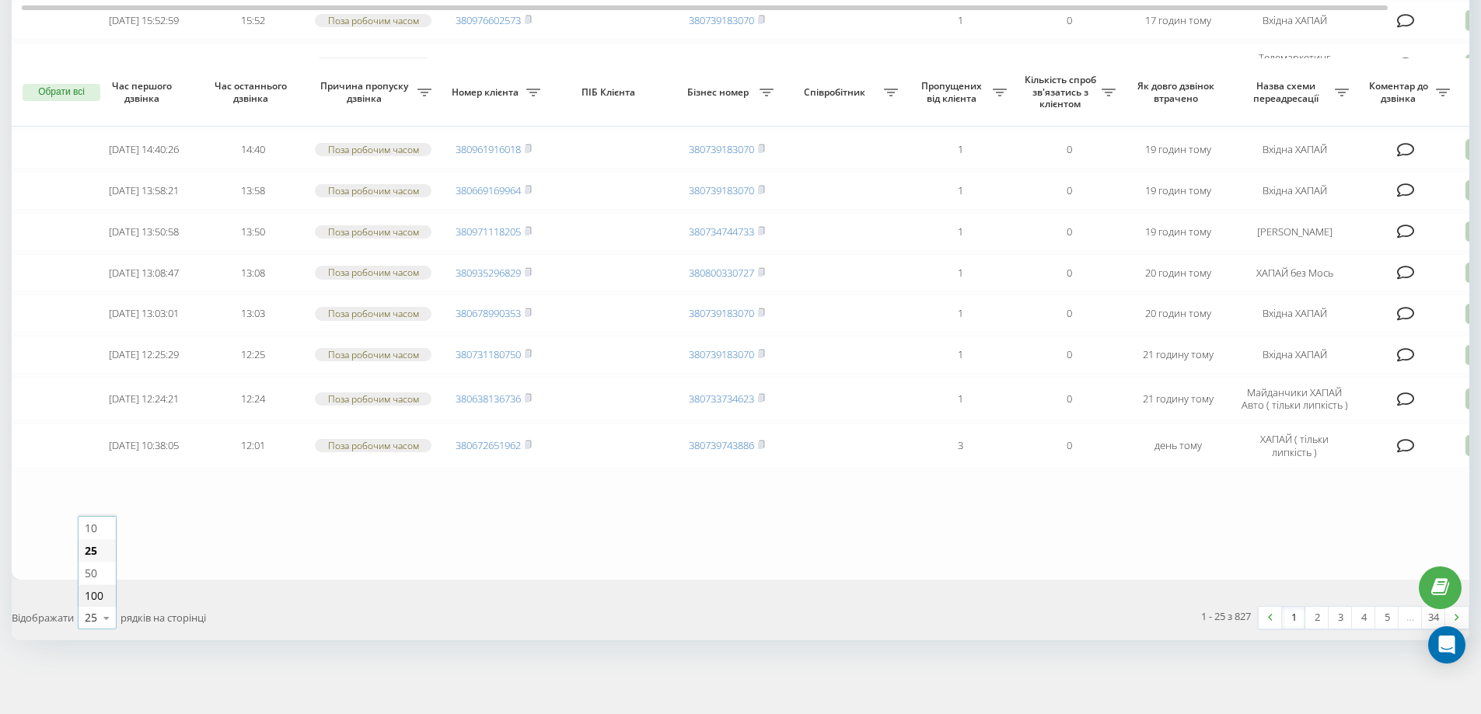 The width and height of the screenshot is (1481, 714). Describe the element at coordinates (1226, 616) in the screenshot. I see `div: 1 - 25 з 827` at that location.